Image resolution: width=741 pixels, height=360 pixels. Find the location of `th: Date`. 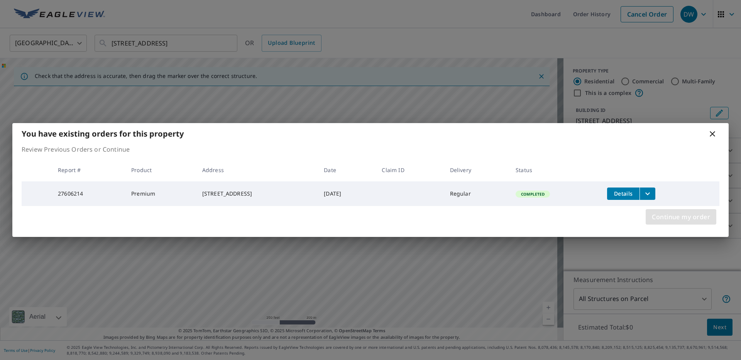

th: Date is located at coordinates (347, 170).